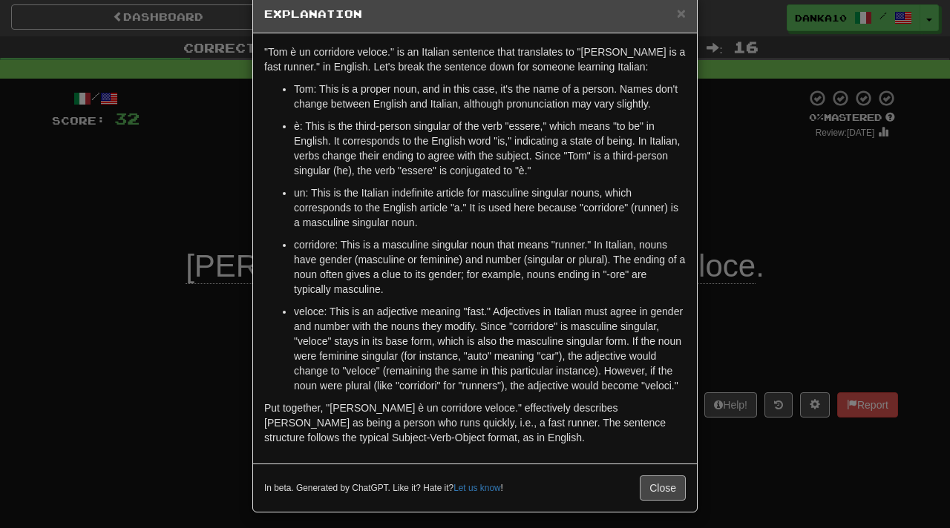 Image resolution: width=950 pixels, height=528 pixels. I want to click on p: corridore: This is a masculine singular noun that means "runner." In Italian, nouns have gender (..., so click(490, 267).